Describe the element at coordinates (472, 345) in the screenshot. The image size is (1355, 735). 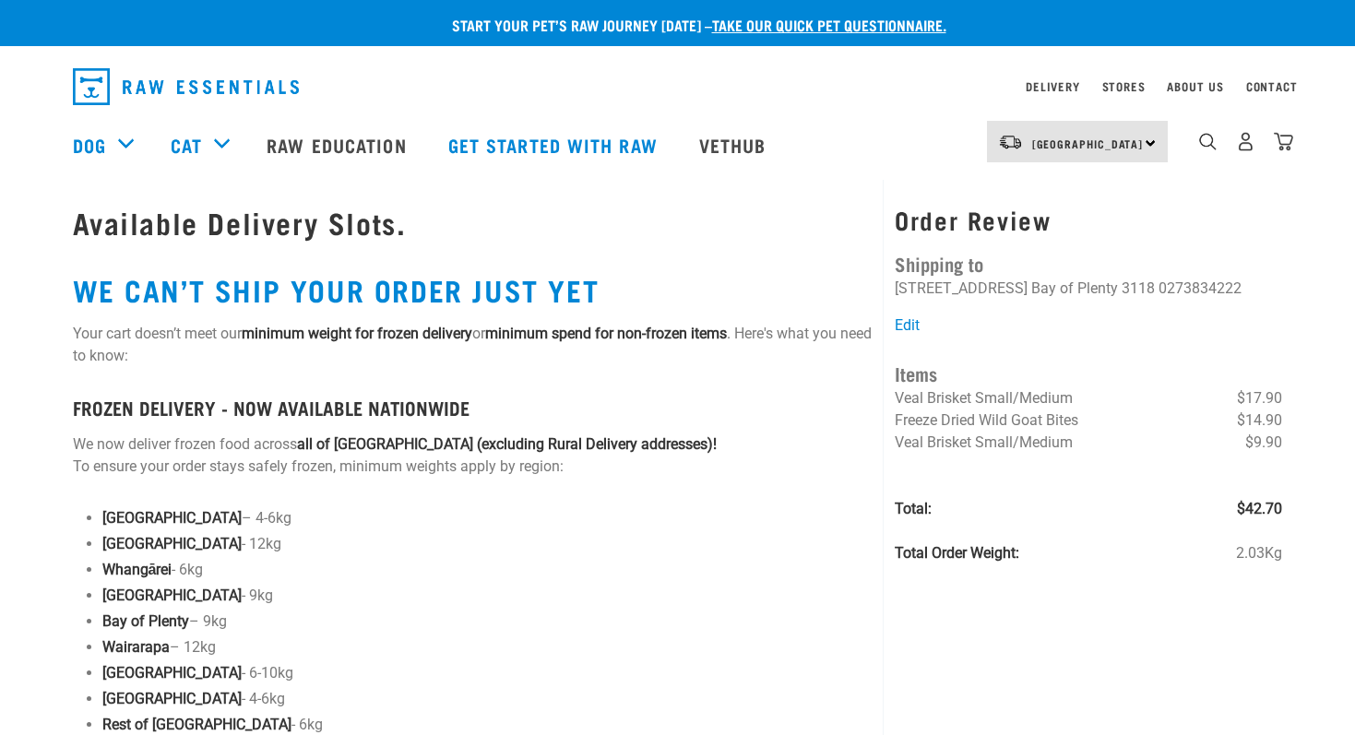
I see `p: Your cart doesn’t meet our or . Here's what you need to know:` at that location.